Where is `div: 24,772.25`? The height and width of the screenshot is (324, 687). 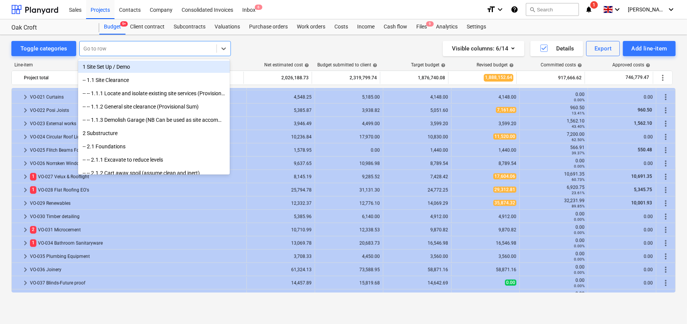 div: 24,772.25 is located at coordinates (417, 190).